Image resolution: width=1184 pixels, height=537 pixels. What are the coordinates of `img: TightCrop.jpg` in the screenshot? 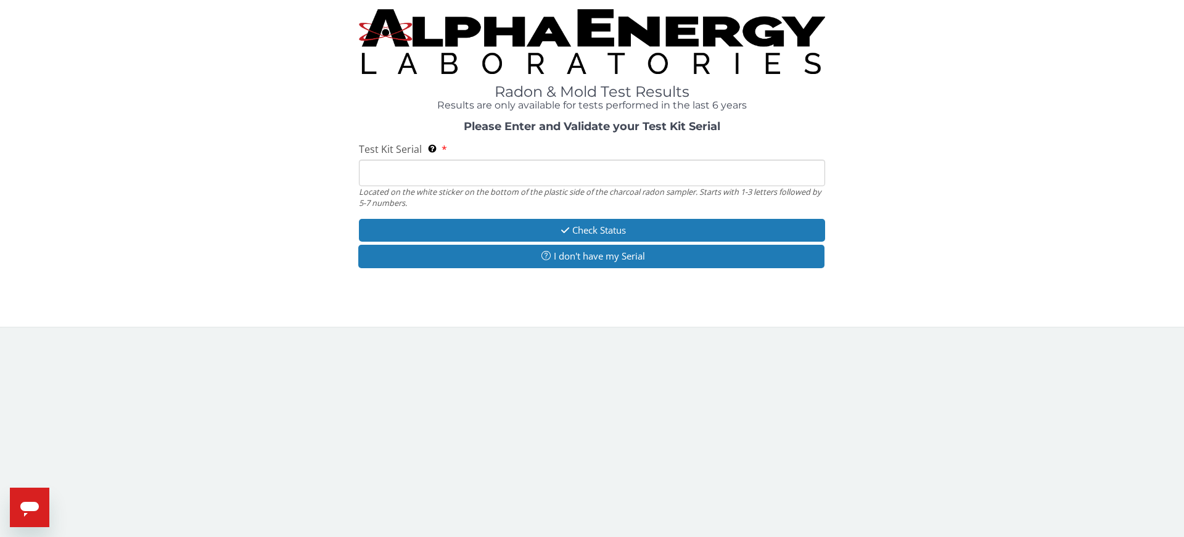 It's located at (592, 41).